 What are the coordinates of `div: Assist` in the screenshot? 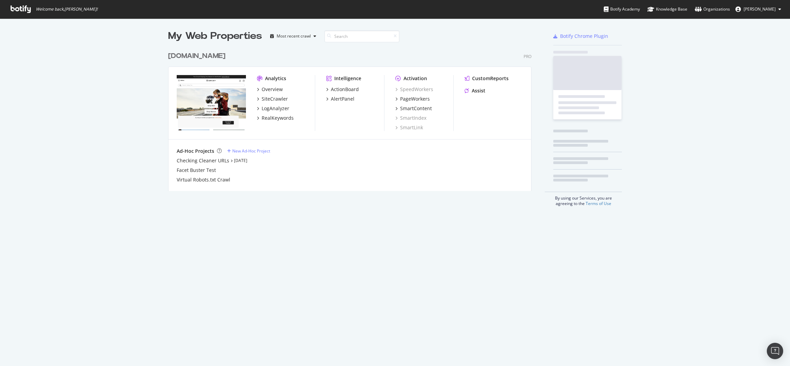 It's located at (479, 91).